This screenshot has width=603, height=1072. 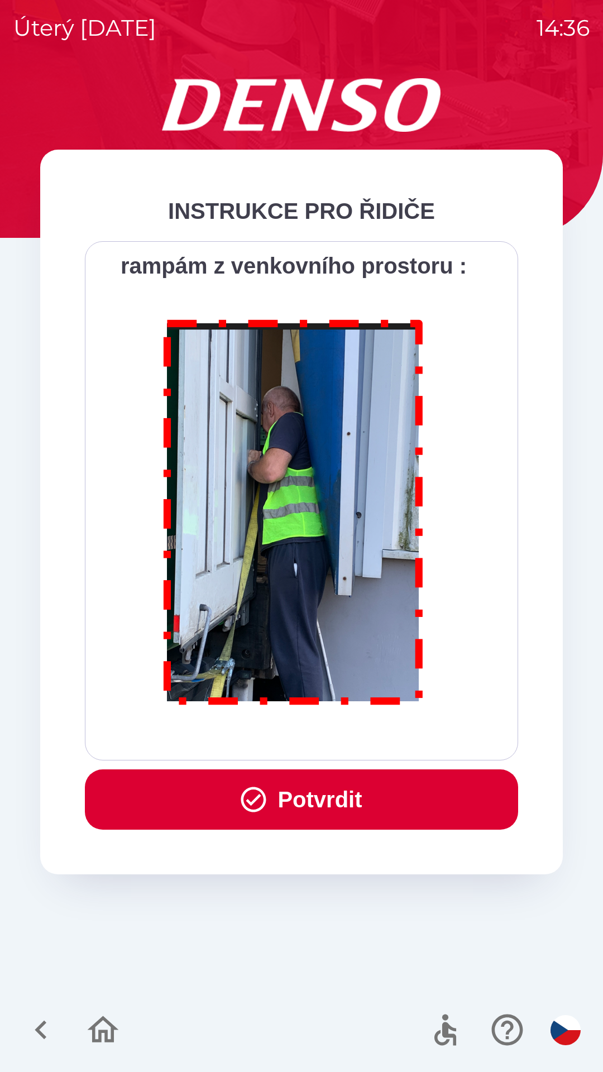 What do you see at coordinates (301, 105) in the screenshot?
I see `img: Logo` at bounding box center [301, 105].